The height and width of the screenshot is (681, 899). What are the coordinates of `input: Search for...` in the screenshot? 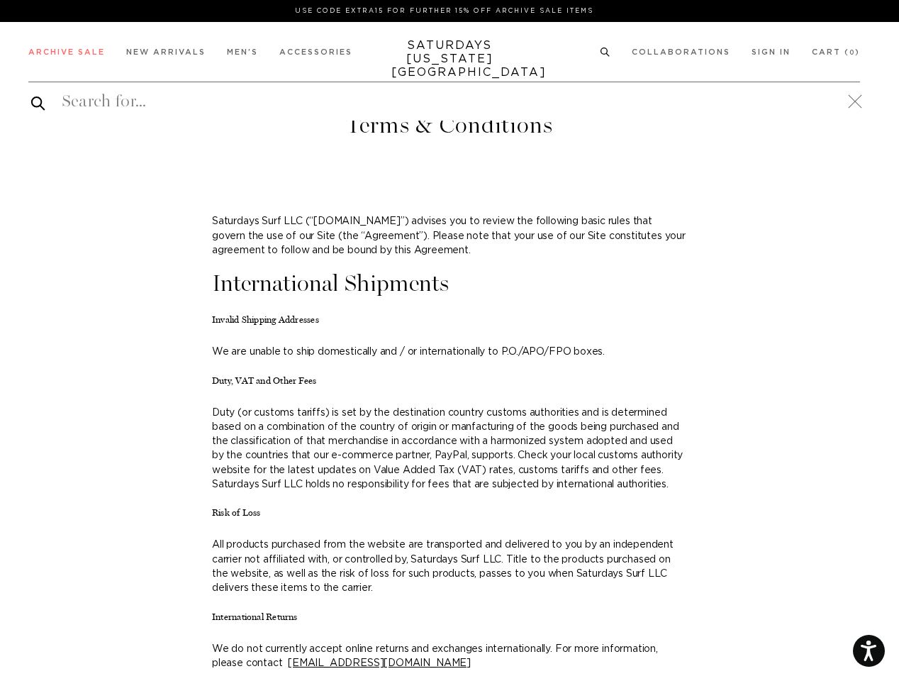 It's located at (444, 101).